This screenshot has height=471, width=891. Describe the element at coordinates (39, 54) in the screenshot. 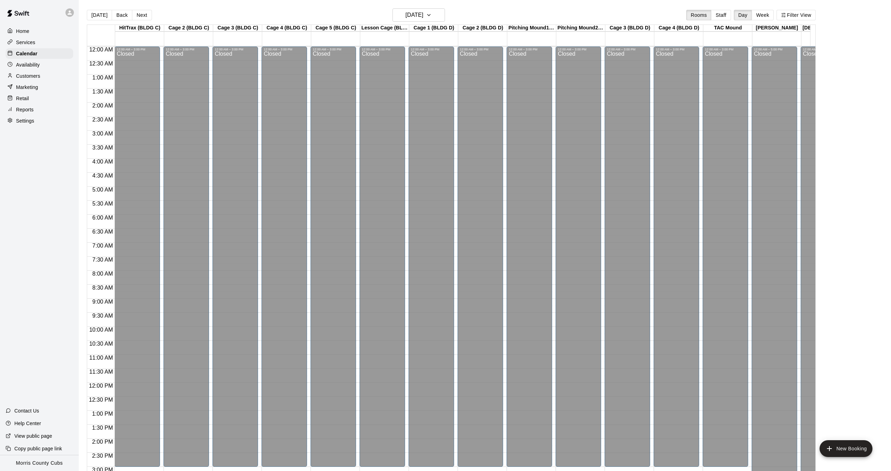

I see `a: Calendar` at that location.